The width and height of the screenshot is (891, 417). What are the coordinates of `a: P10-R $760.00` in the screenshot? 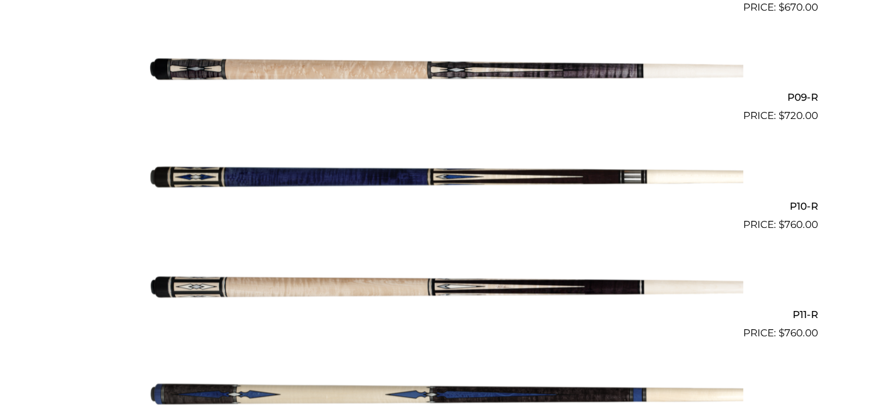 It's located at (446, 180).